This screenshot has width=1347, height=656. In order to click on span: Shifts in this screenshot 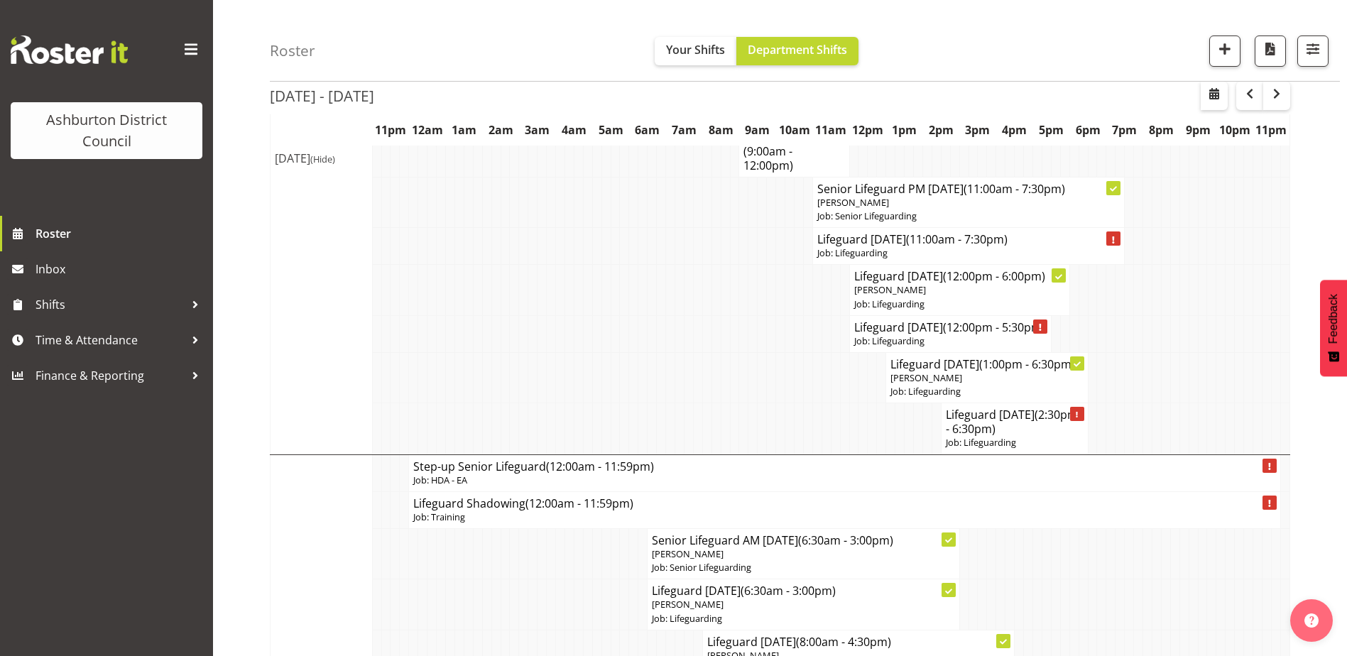, I will do `click(110, 305)`.